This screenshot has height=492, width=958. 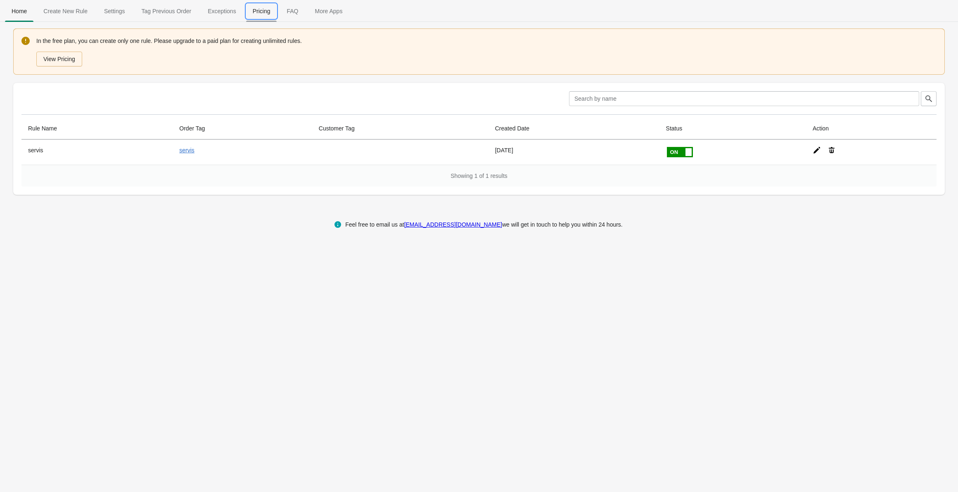 What do you see at coordinates (187, 150) in the screenshot?
I see `a: servis` at bounding box center [187, 150].